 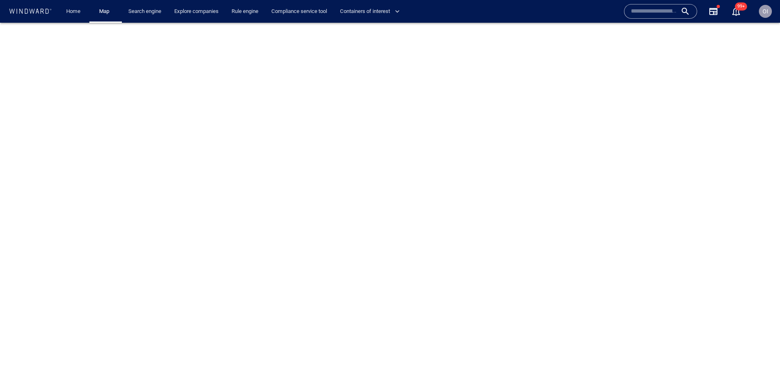 What do you see at coordinates (106, 11) in the screenshot?
I see `a: Map` at bounding box center [106, 11].